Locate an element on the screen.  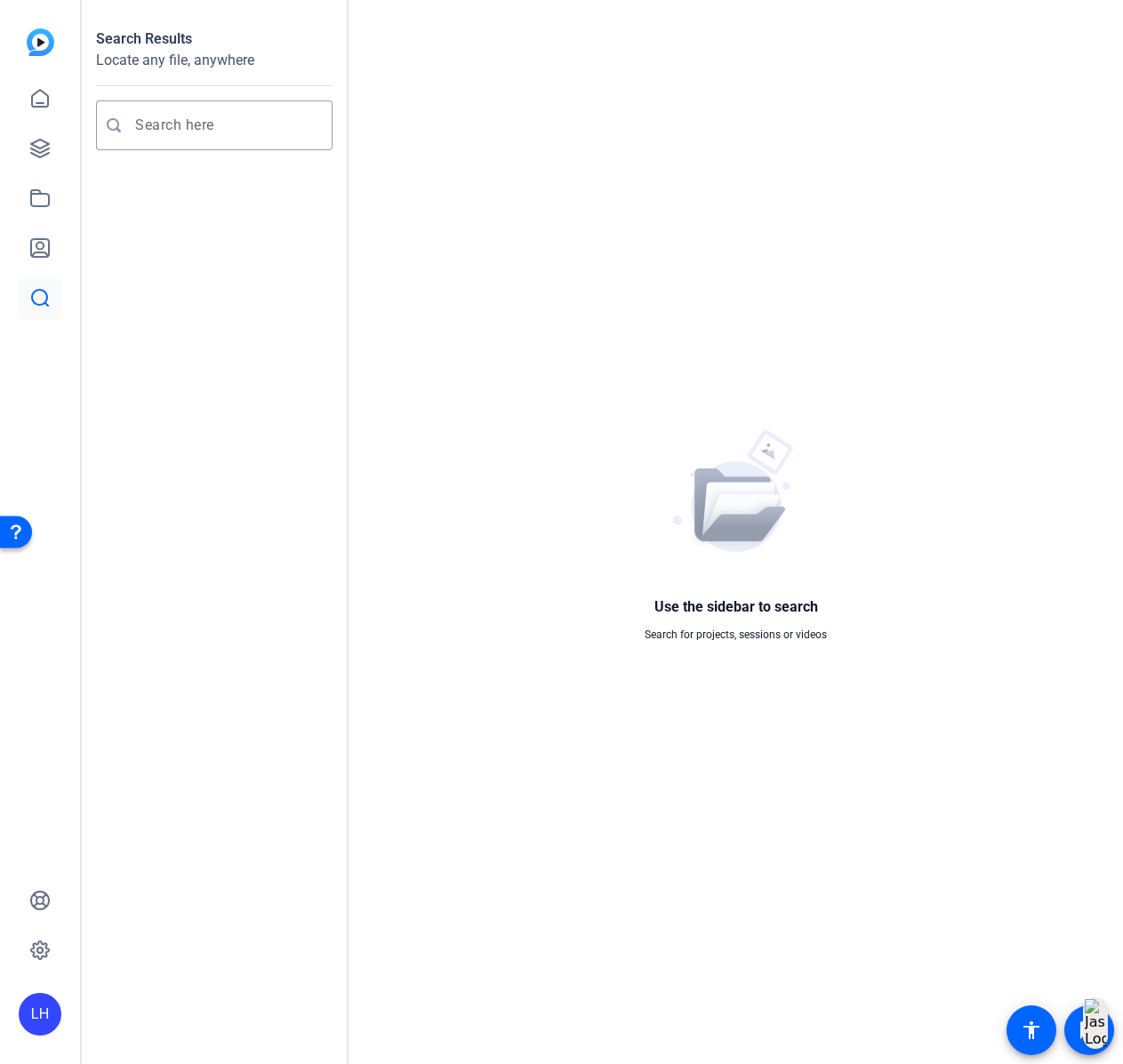
mat-chip-grid: Enter search query is located at coordinates (227, 125).